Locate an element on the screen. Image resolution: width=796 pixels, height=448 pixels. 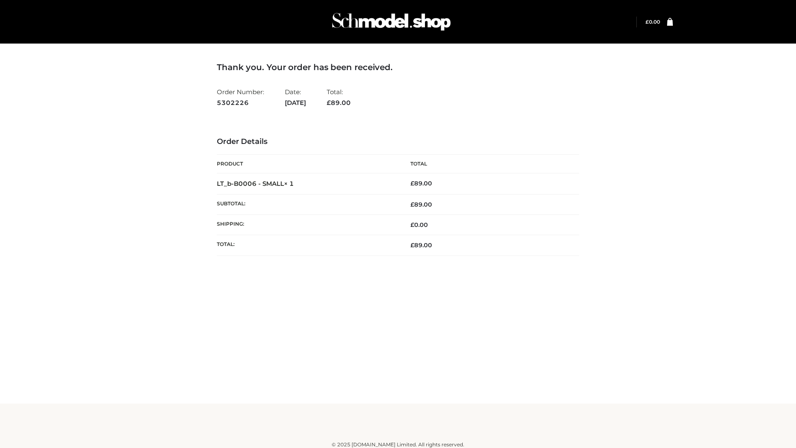
a: Schmodel Admin 964 is located at coordinates (391, 22).